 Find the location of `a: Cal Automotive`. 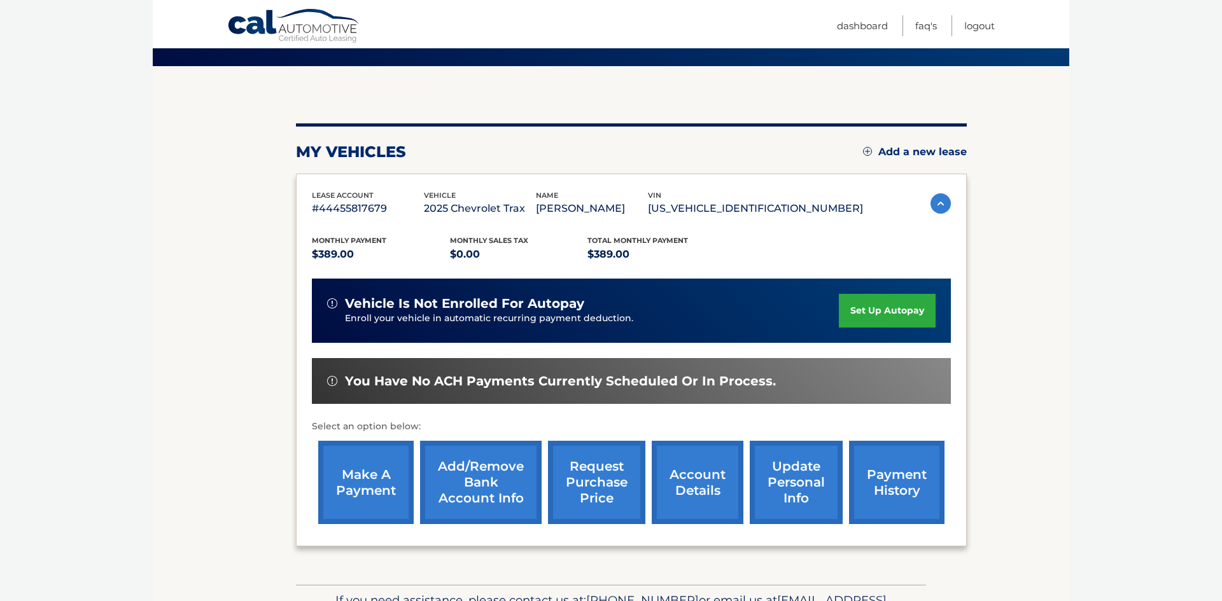

a: Cal Automotive is located at coordinates (294, 27).